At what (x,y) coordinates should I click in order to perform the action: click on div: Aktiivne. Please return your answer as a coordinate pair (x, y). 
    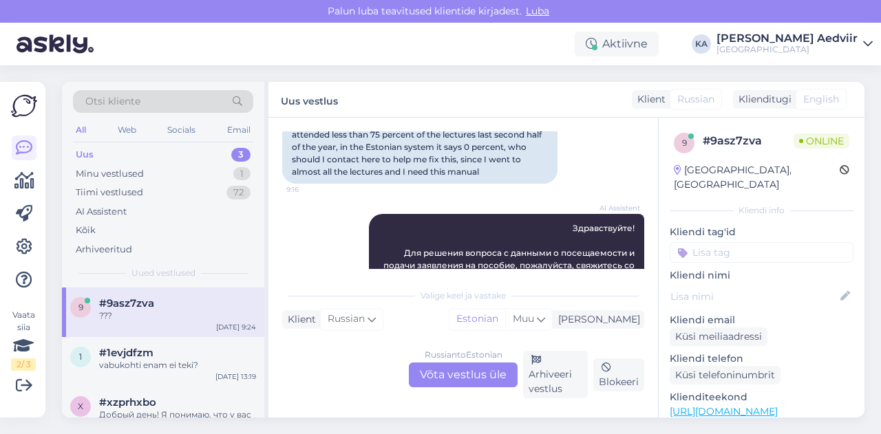
    Looking at the image, I should click on (617, 44).